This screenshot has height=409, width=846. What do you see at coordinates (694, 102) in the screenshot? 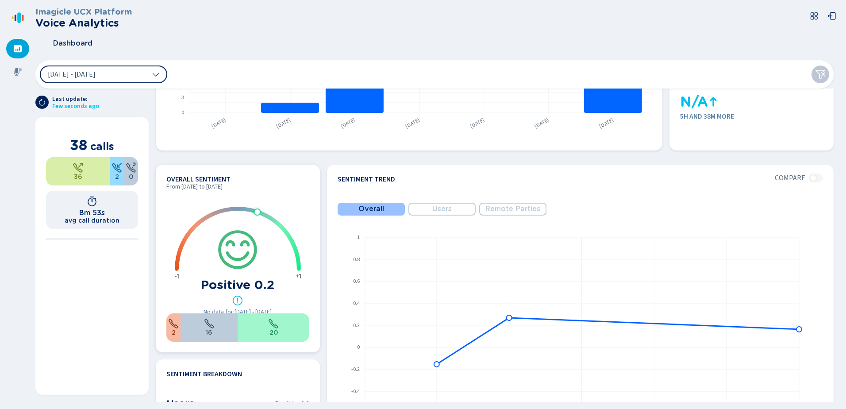
I see `span: N/A` at bounding box center [694, 102].